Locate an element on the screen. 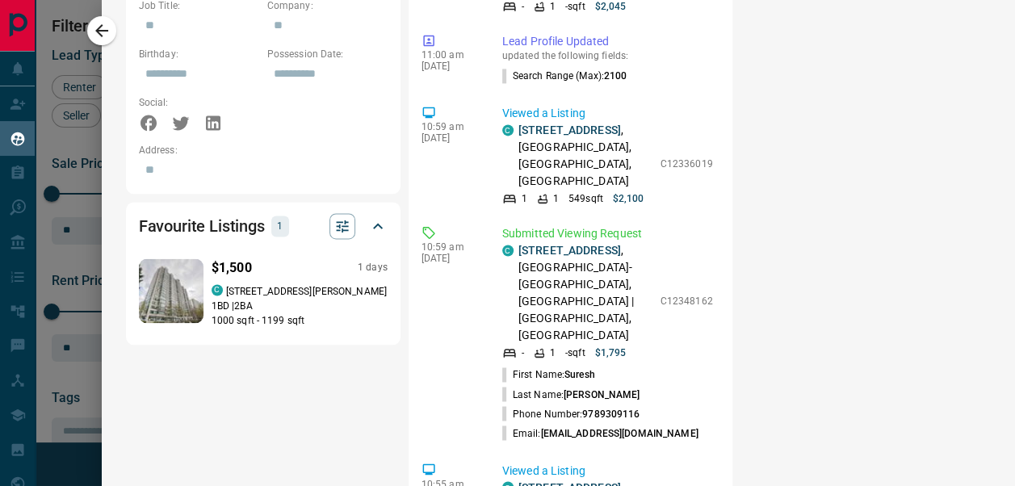  p: 11:00 am is located at coordinates (450, 55).